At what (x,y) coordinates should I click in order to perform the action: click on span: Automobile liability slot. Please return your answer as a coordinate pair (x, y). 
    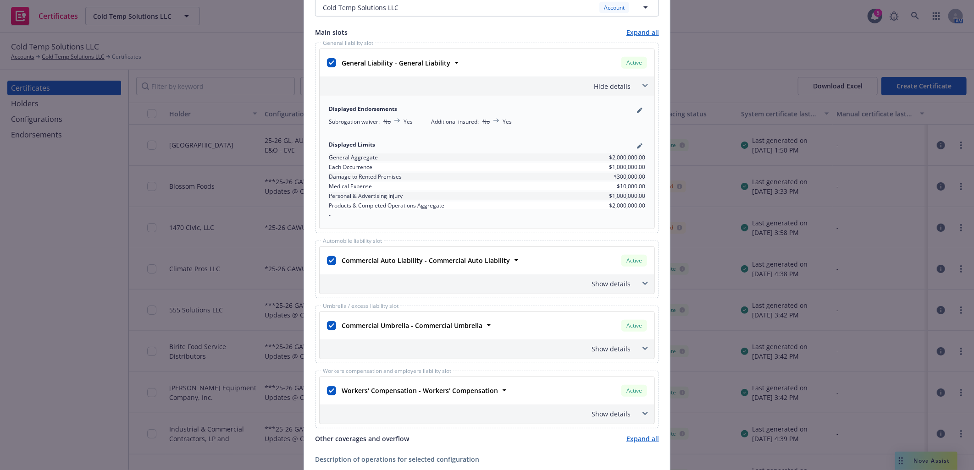
    Looking at the image, I should click on (352, 241).